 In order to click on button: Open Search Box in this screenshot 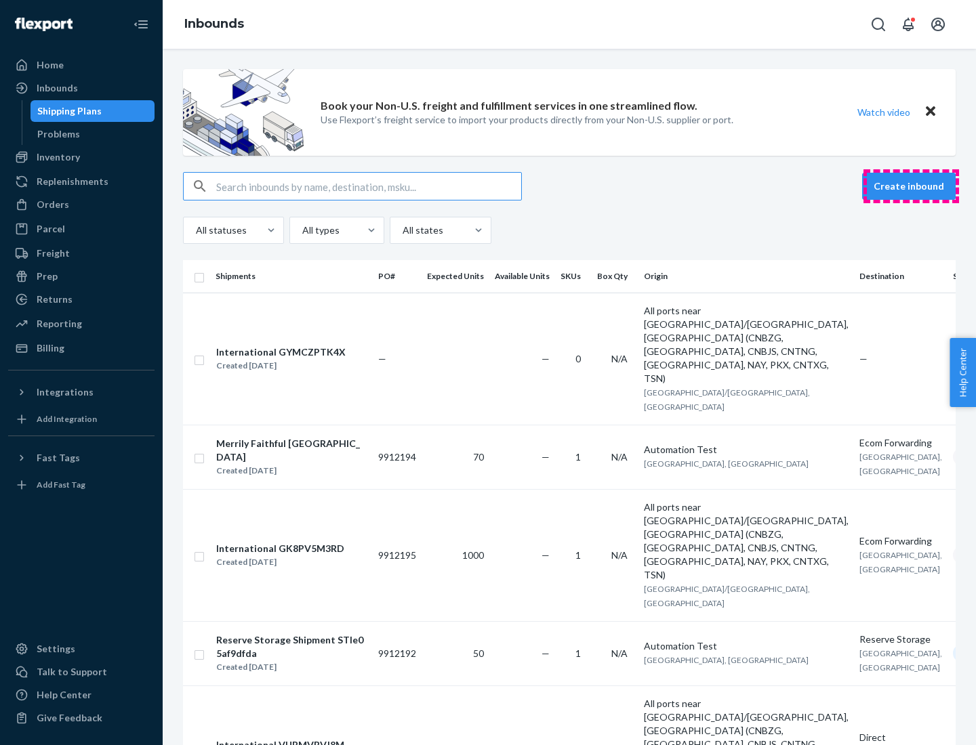, I will do `click(878, 24)`.